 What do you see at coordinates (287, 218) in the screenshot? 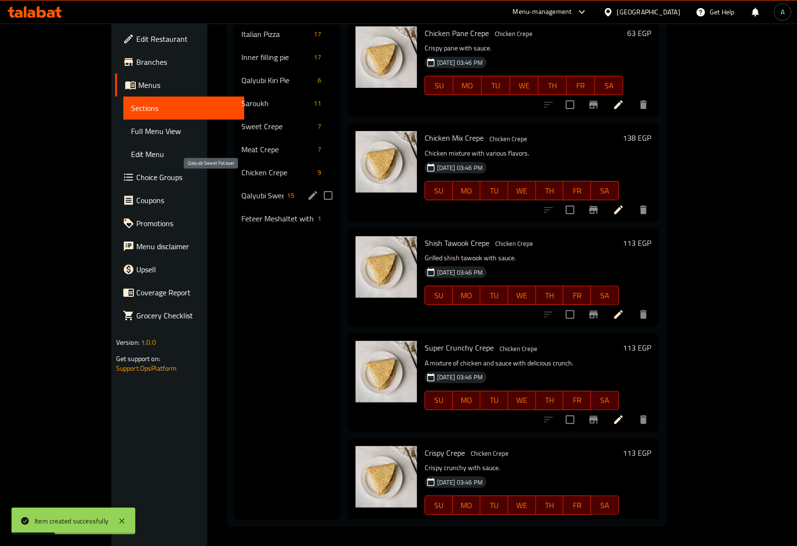
I see `div: Feteer Meshaltet with Baladi Butter1` at bounding box center [287, 218].